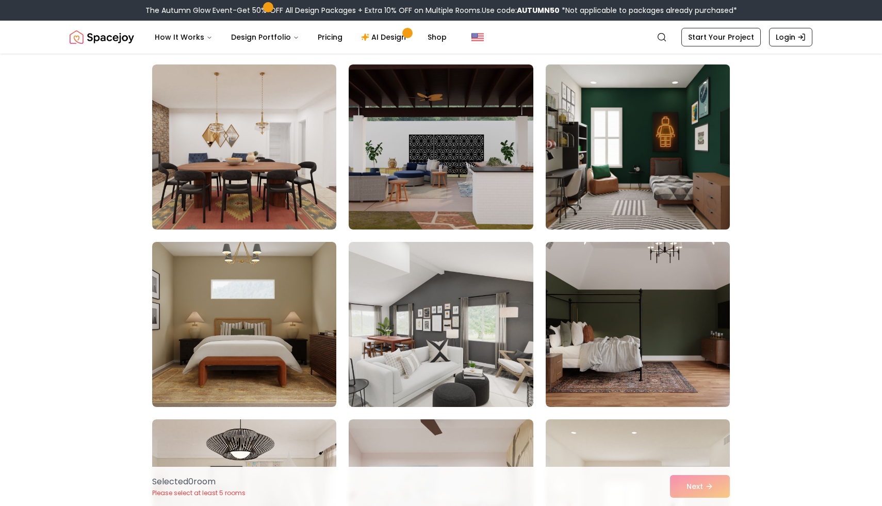 This screenshot has width=882, height=506. Describe the element at coordinates (102, 37) in the screenshot. I see `a: Spacejoy` at that location.